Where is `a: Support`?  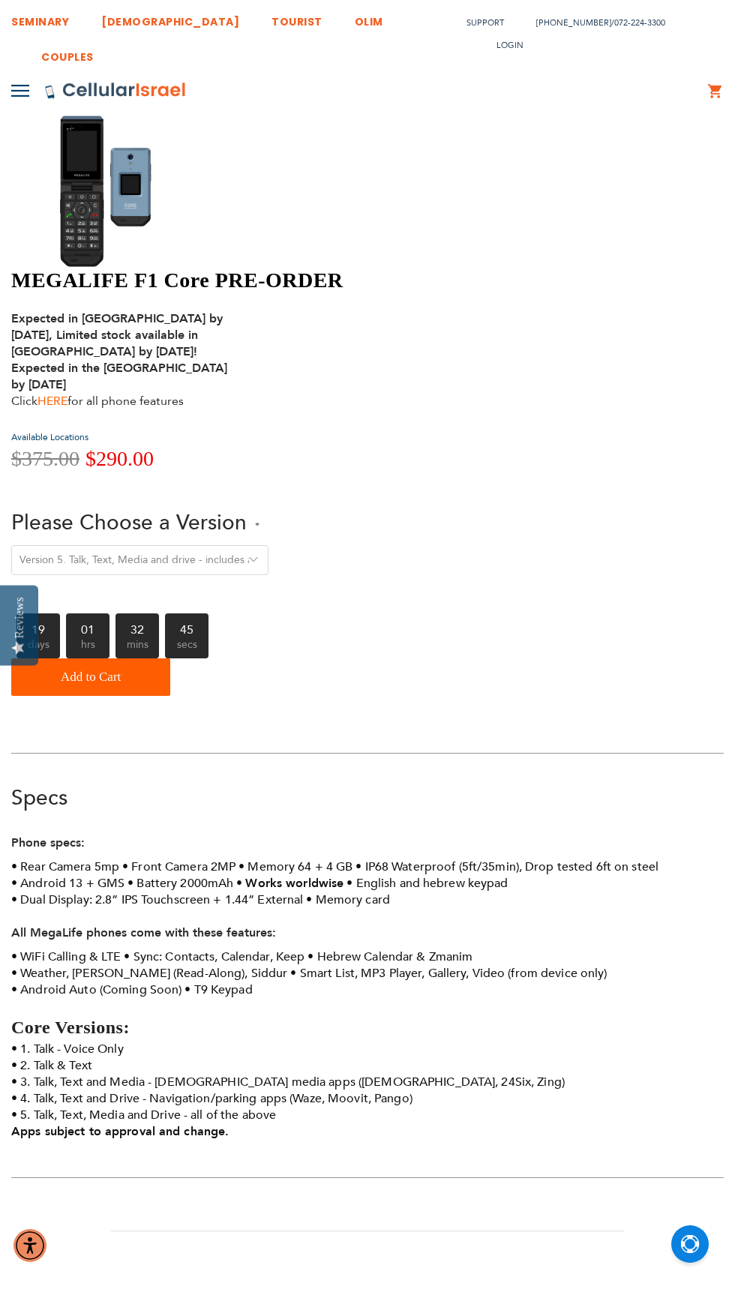 a: Support is located at coordinates (485, 22).